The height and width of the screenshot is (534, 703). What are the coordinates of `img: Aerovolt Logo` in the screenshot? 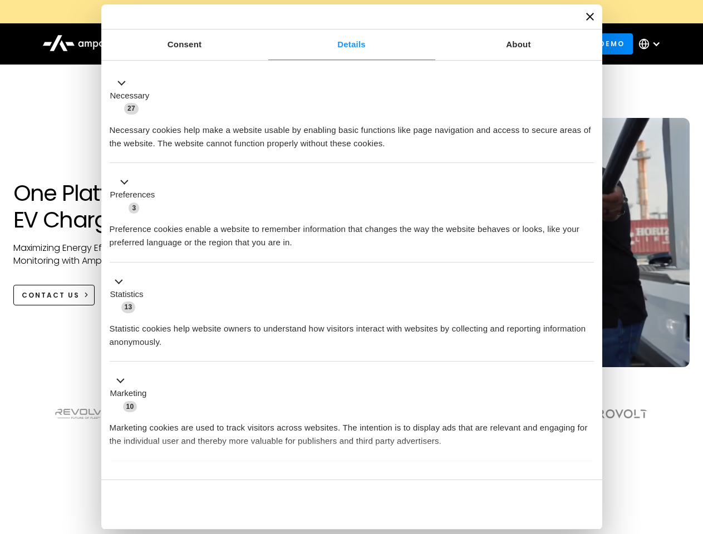 It's located at (615, 414).